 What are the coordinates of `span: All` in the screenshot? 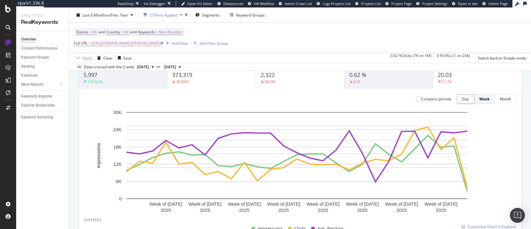 It's located at (126, 32).